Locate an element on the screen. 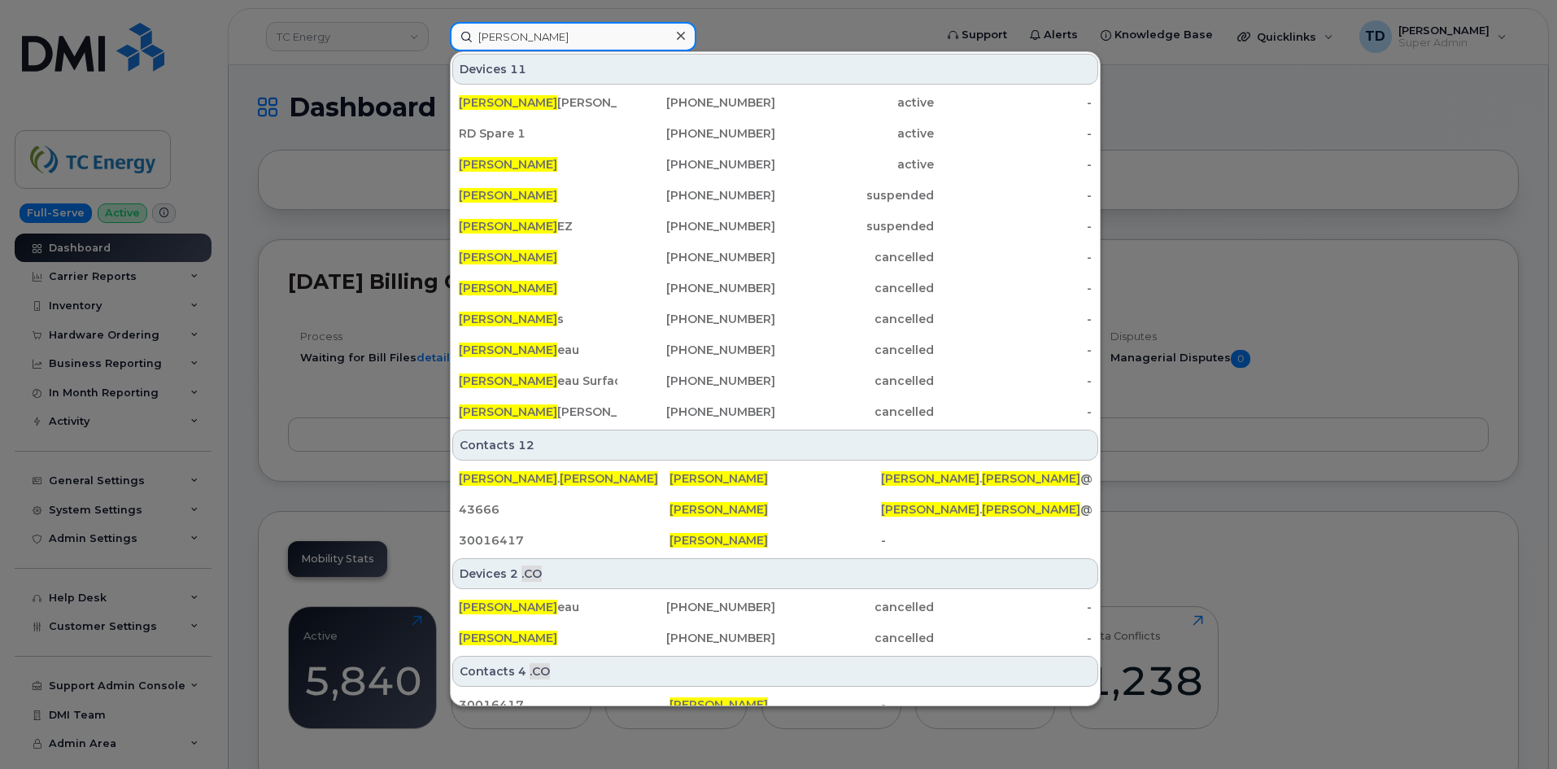 Image resolution: width=1557 pixels, height=769 pixels. div: eau is located at coordinates (538, 607).